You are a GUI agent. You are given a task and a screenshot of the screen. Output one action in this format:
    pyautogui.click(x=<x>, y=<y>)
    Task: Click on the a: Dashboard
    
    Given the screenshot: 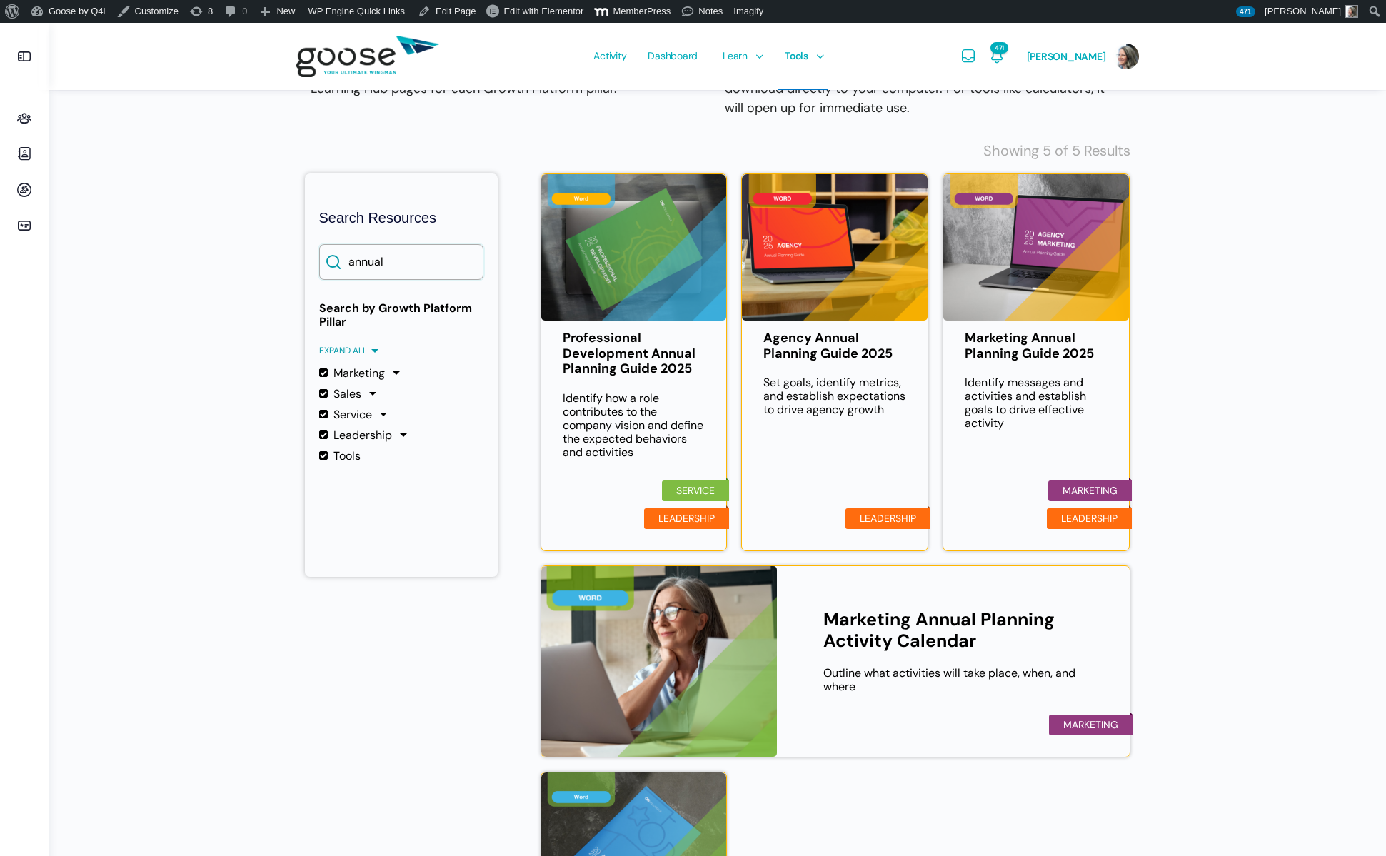 What is the action you would take?
    pyautogui.click(x=673, y=56)
    